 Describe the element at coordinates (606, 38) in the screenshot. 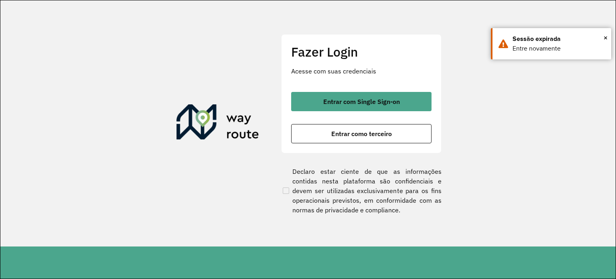

I see `button: Close` at that location.